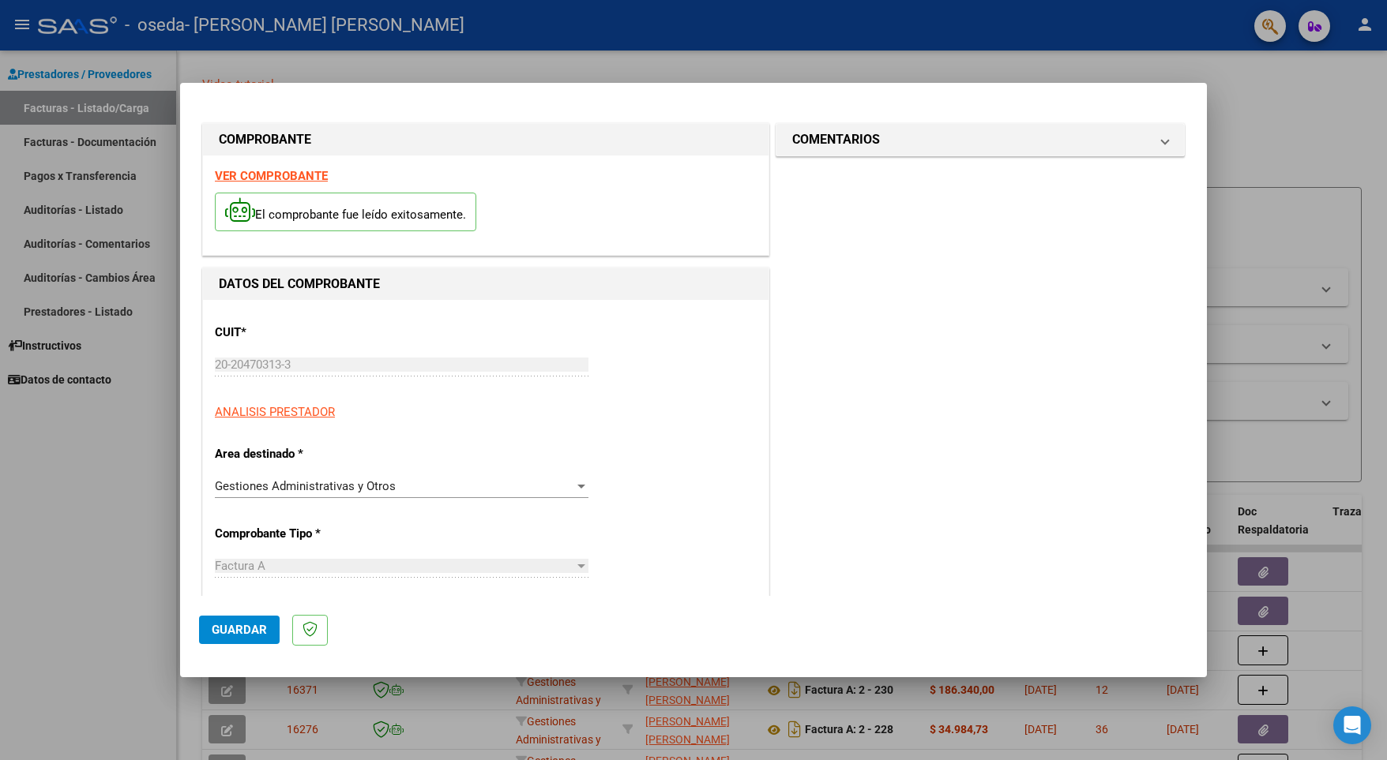 The height and width of the screenshot is (760, 1387). Describe the element at coordinates (345, 212) in the screenshot. I see `p: El comprobante fue leído exitosamente.` at that location.